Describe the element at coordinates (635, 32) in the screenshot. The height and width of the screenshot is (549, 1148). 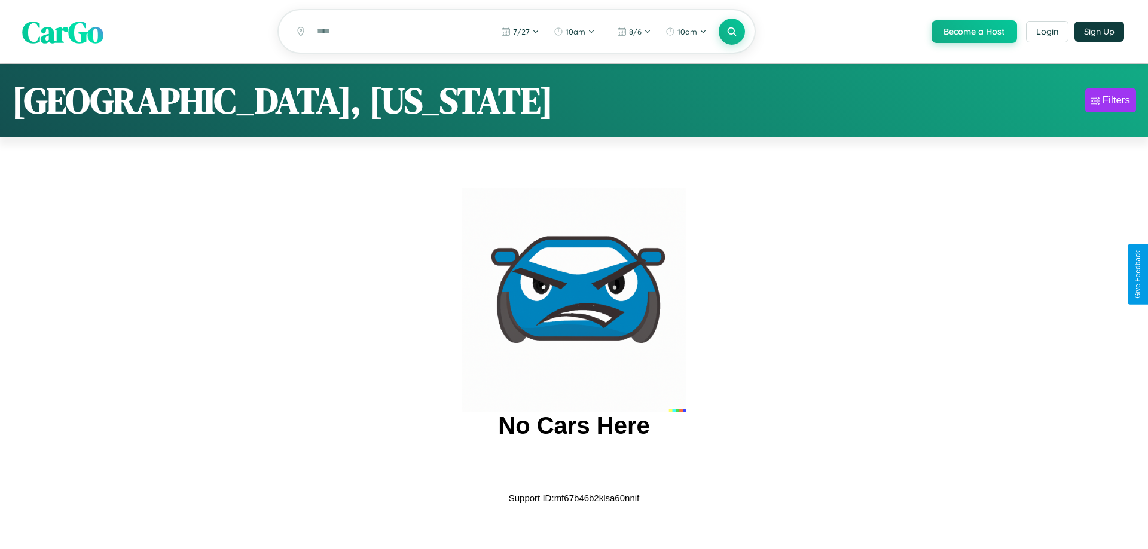
I see `span: 8 / 6` at that location.